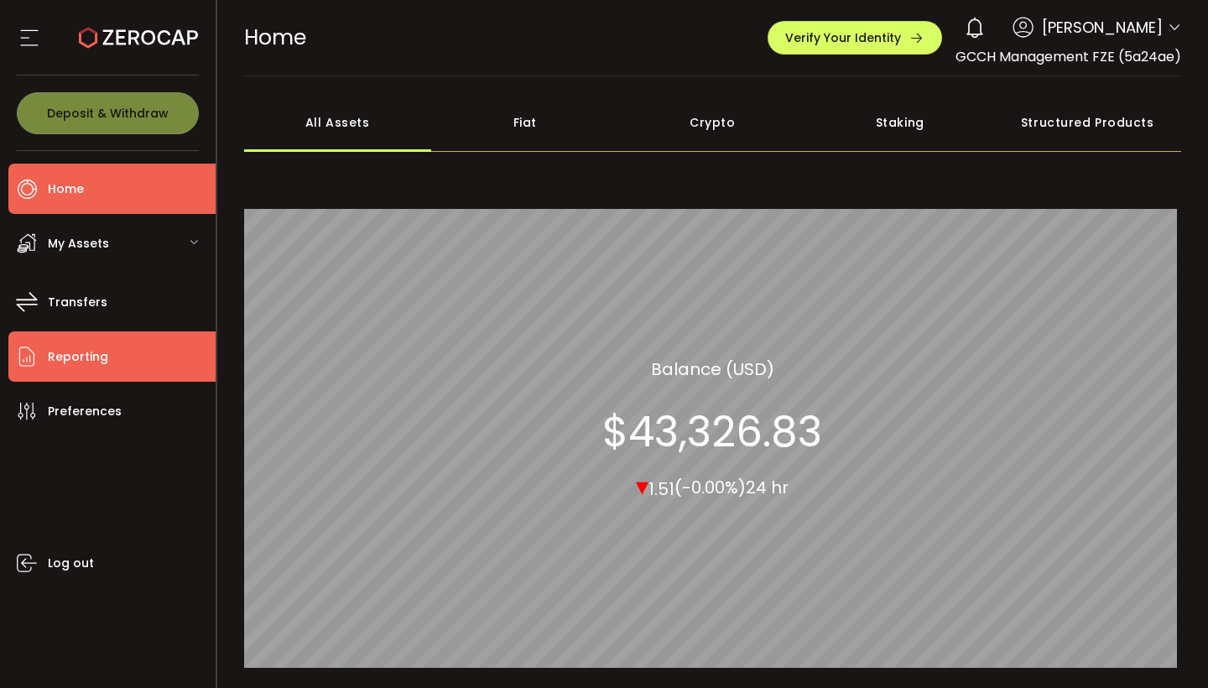  Describe the element at coordinates (712, 431) in the screenshot. I see `section: $43,326.83` at that location.